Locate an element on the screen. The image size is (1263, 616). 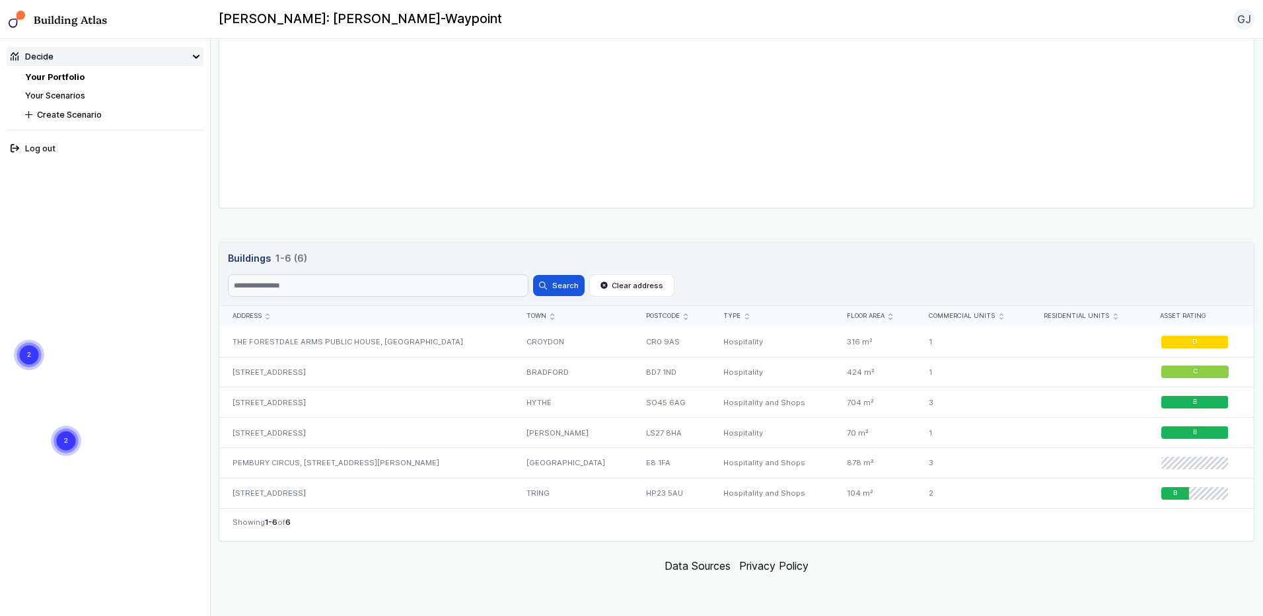
span: 1-6 is located at coordinates (271, 522).